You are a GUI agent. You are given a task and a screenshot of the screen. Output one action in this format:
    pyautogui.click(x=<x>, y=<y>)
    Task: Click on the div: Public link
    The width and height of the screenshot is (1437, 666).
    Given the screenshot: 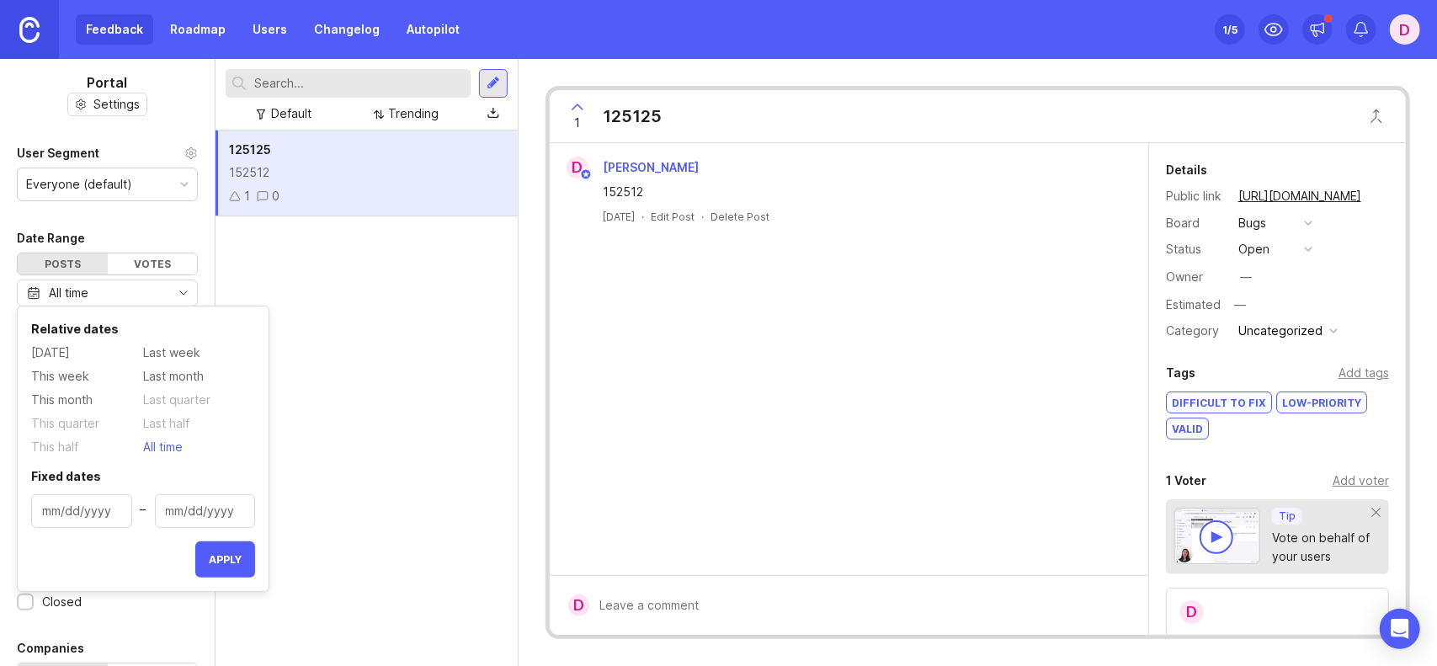 What is the action you would take?
    pyautogui.click(x=1195, y=196)
    